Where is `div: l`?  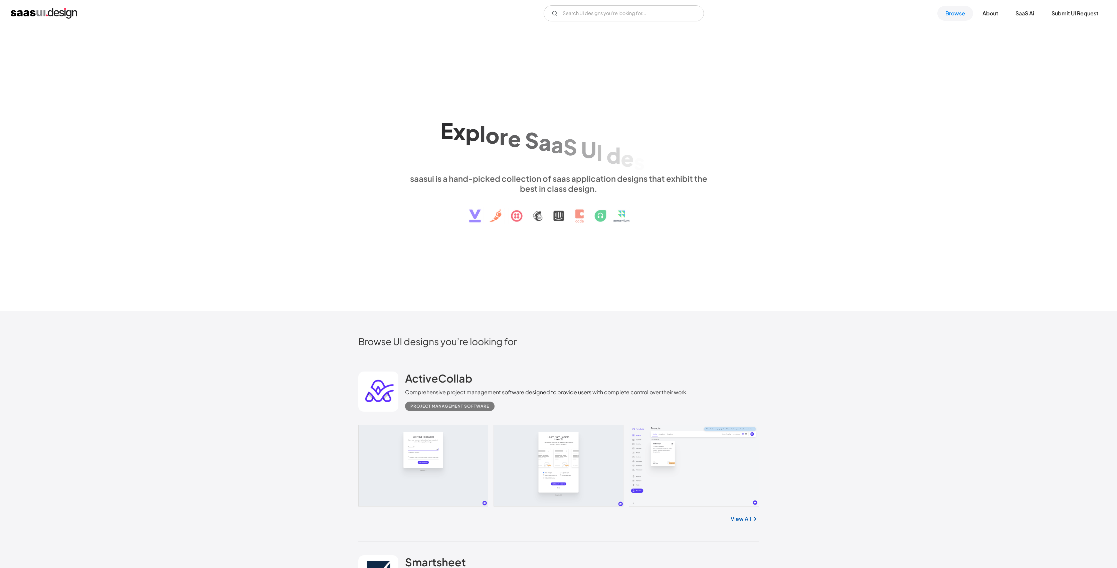
div: l is located at coordinates (482, 133).